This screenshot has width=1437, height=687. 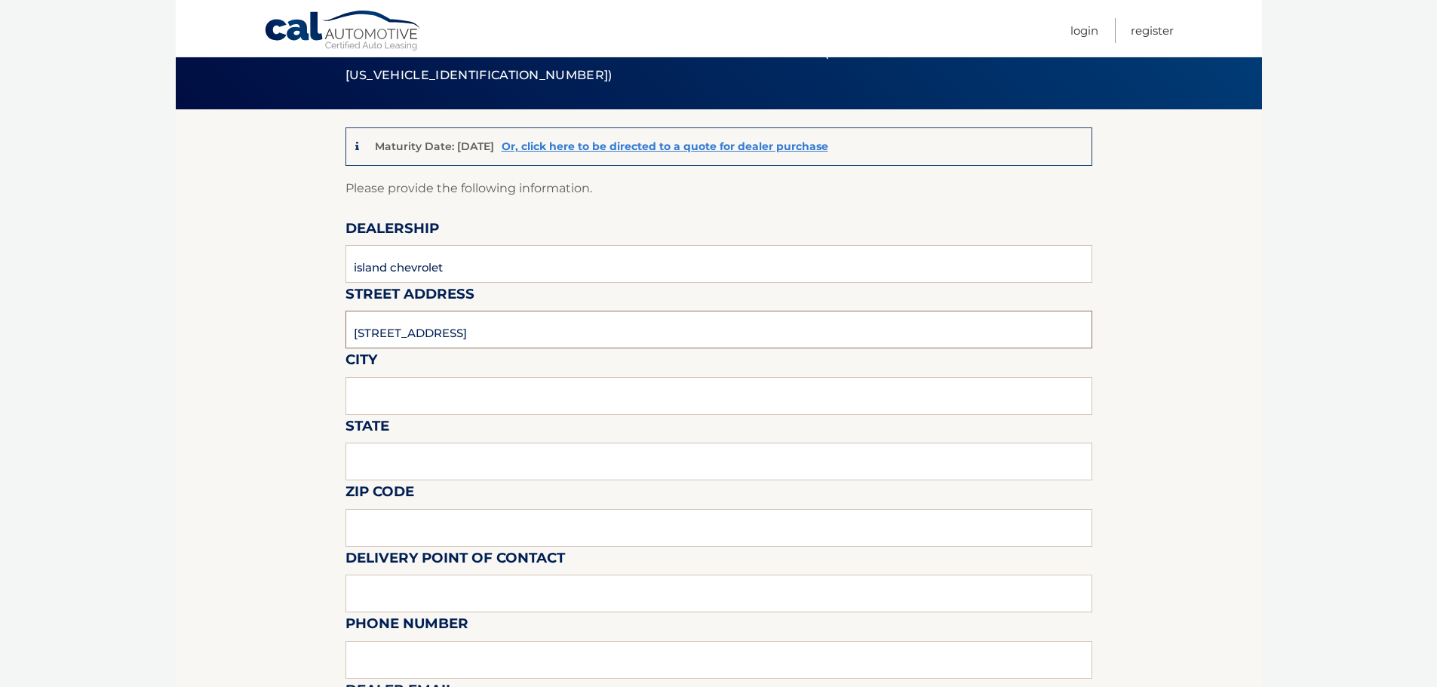 I want to click on a: Register, so click(x=1152, y=30).